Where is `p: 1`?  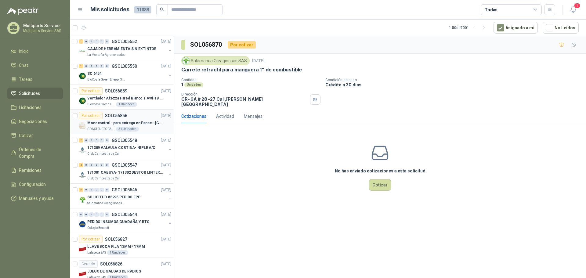 p: 1 is located at coordinates (182, 85).